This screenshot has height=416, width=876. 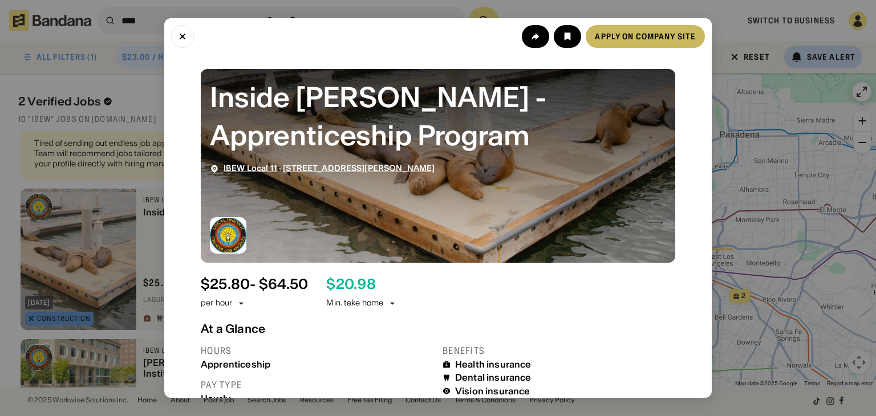 What do you see at coordinates (317, 385) in the screenshot?
I see `div: Pay type` at bounding box center [317, 385].